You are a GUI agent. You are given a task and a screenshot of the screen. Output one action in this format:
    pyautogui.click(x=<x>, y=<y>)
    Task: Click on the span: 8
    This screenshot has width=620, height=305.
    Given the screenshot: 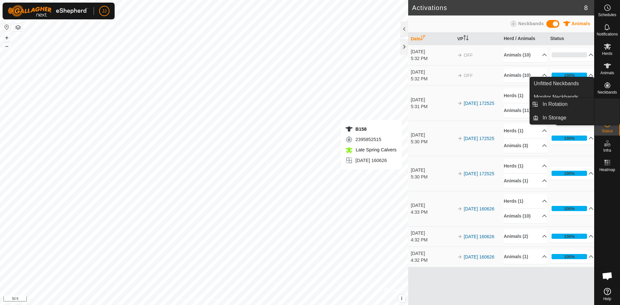 What is the action you would take?
    pyautogui.click(x=586, y=8)
    